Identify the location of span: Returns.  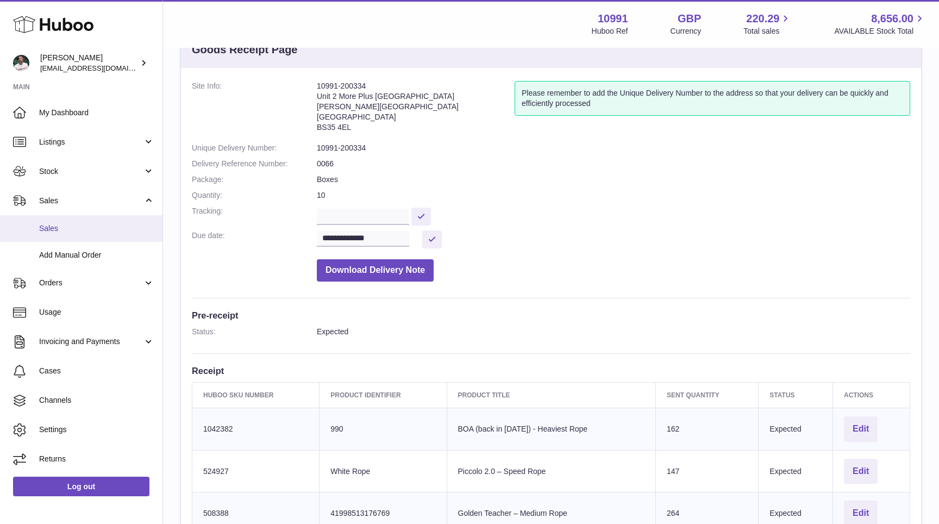
(97, 459).